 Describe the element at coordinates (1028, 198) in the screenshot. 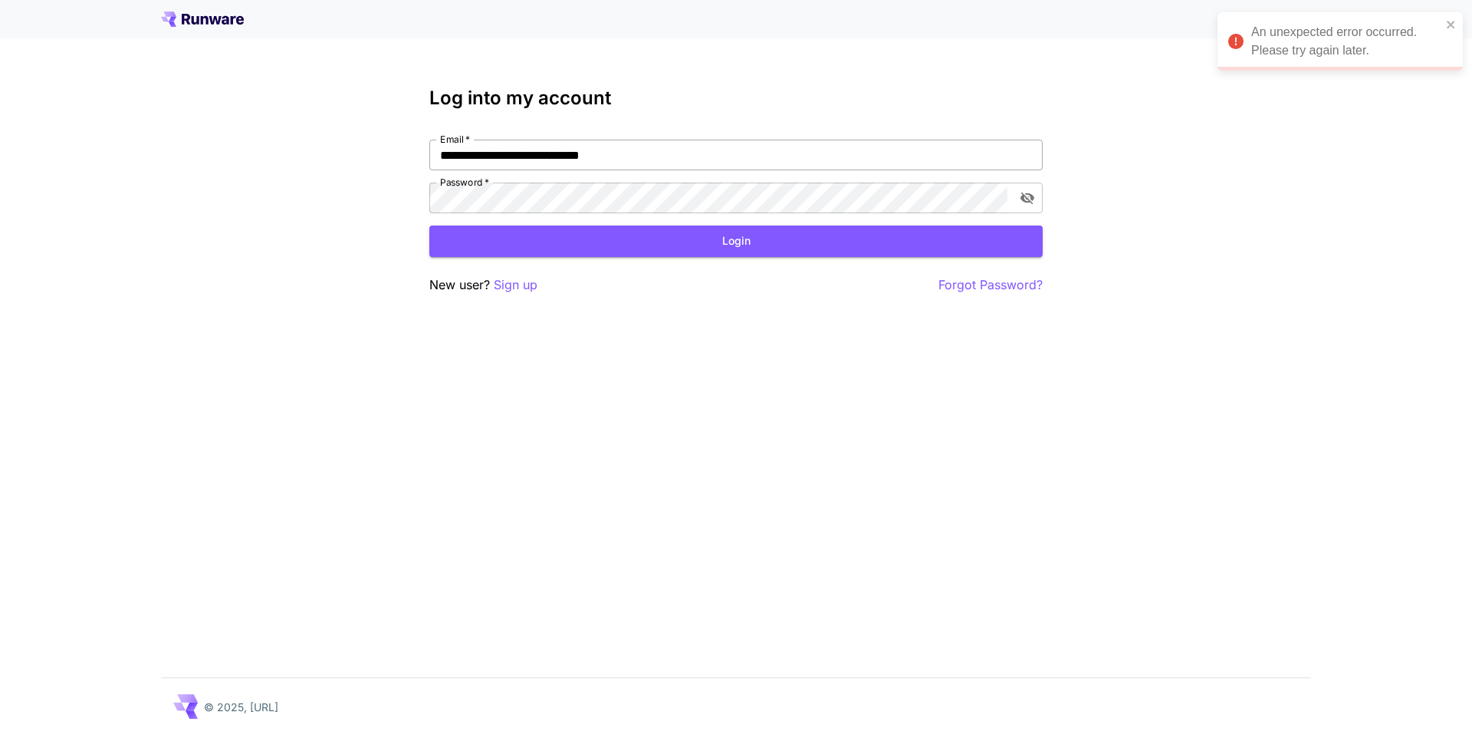

I see `button: toggle password visibility` at that location.